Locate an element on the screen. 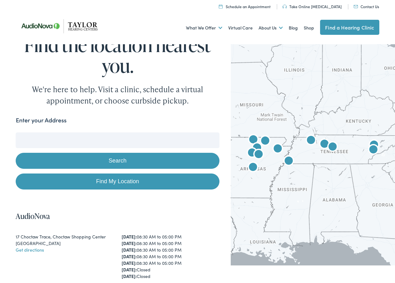  a: Schedule an Appointment is located at coordinates (244, 6).